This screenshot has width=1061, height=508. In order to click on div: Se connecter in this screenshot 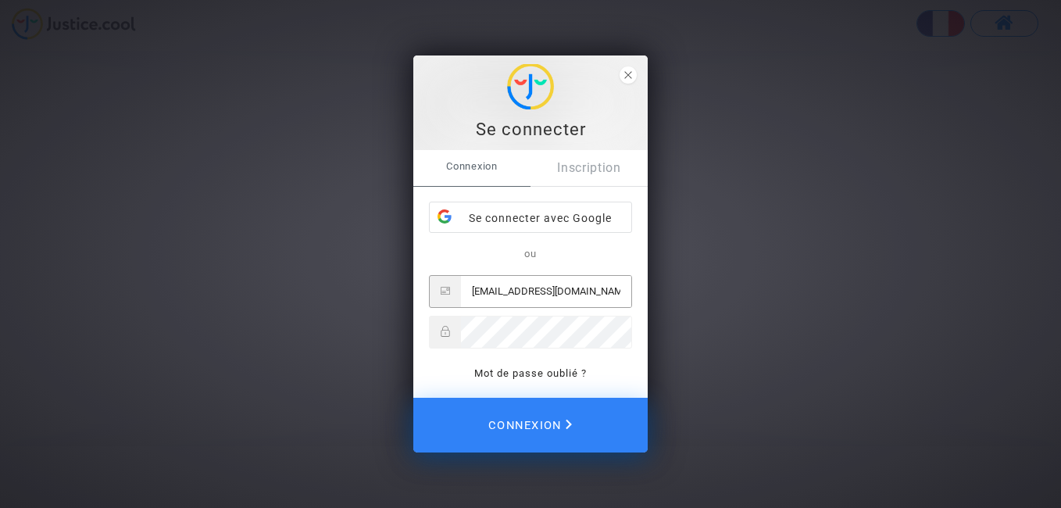, I will do `click(530, 130)`.